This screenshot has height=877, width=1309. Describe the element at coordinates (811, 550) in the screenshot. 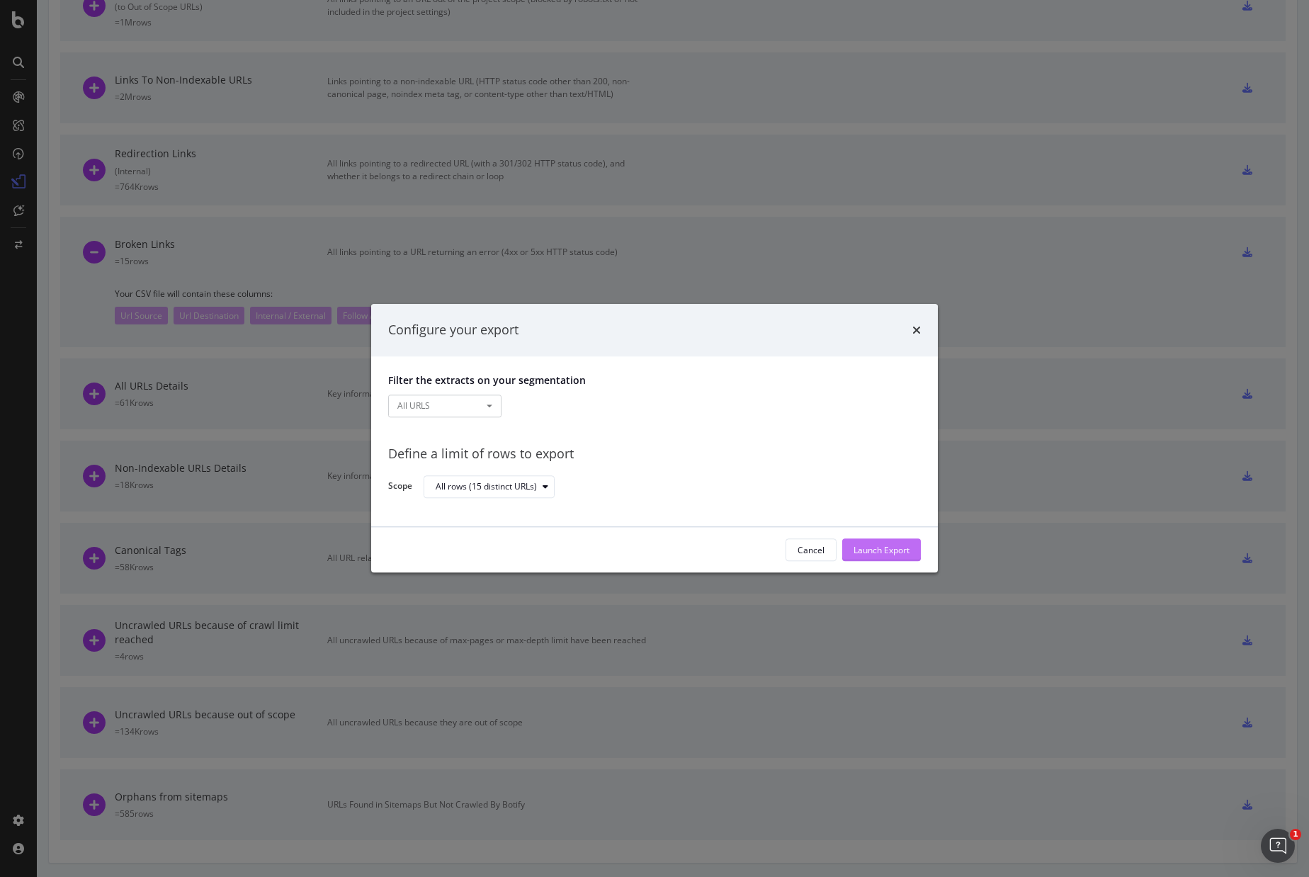

I see `div: Cancel` at that location.